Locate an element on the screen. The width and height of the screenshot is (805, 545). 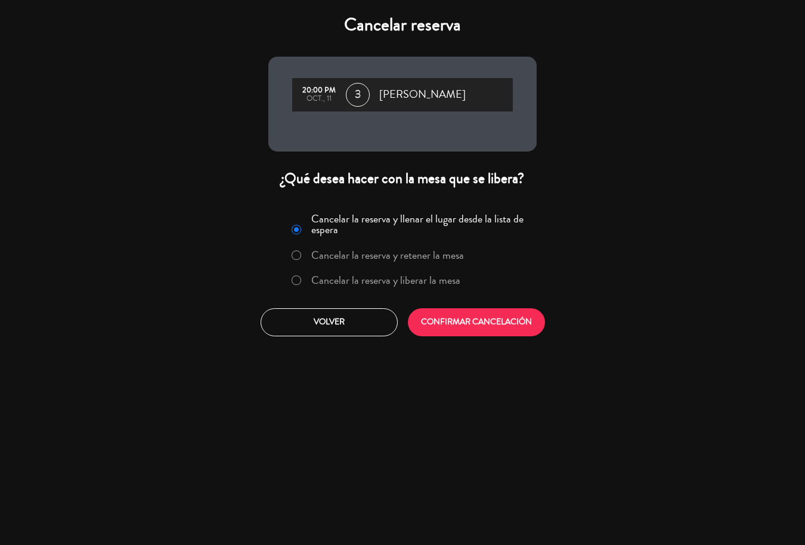
div: oct., 11 is located at coordinates (319, 99).